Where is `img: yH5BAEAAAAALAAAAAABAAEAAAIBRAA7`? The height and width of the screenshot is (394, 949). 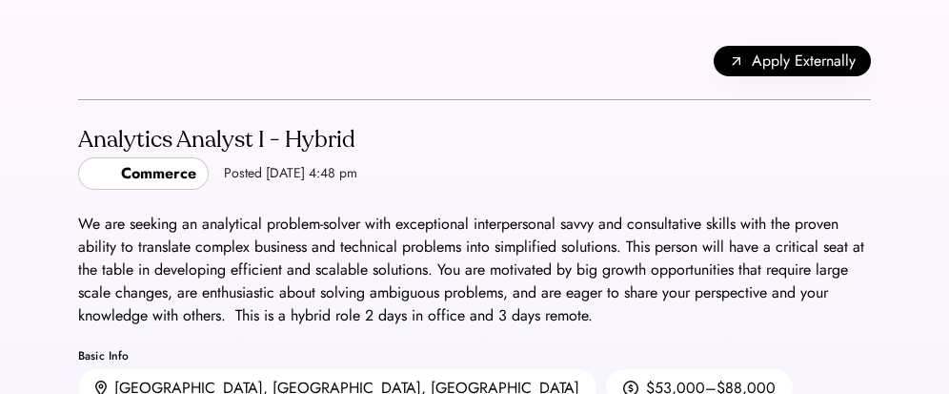 img: yH5BAEAAAAALAAAAAABAAEAAAIBRAA7 is located at coordinates (102, 173).